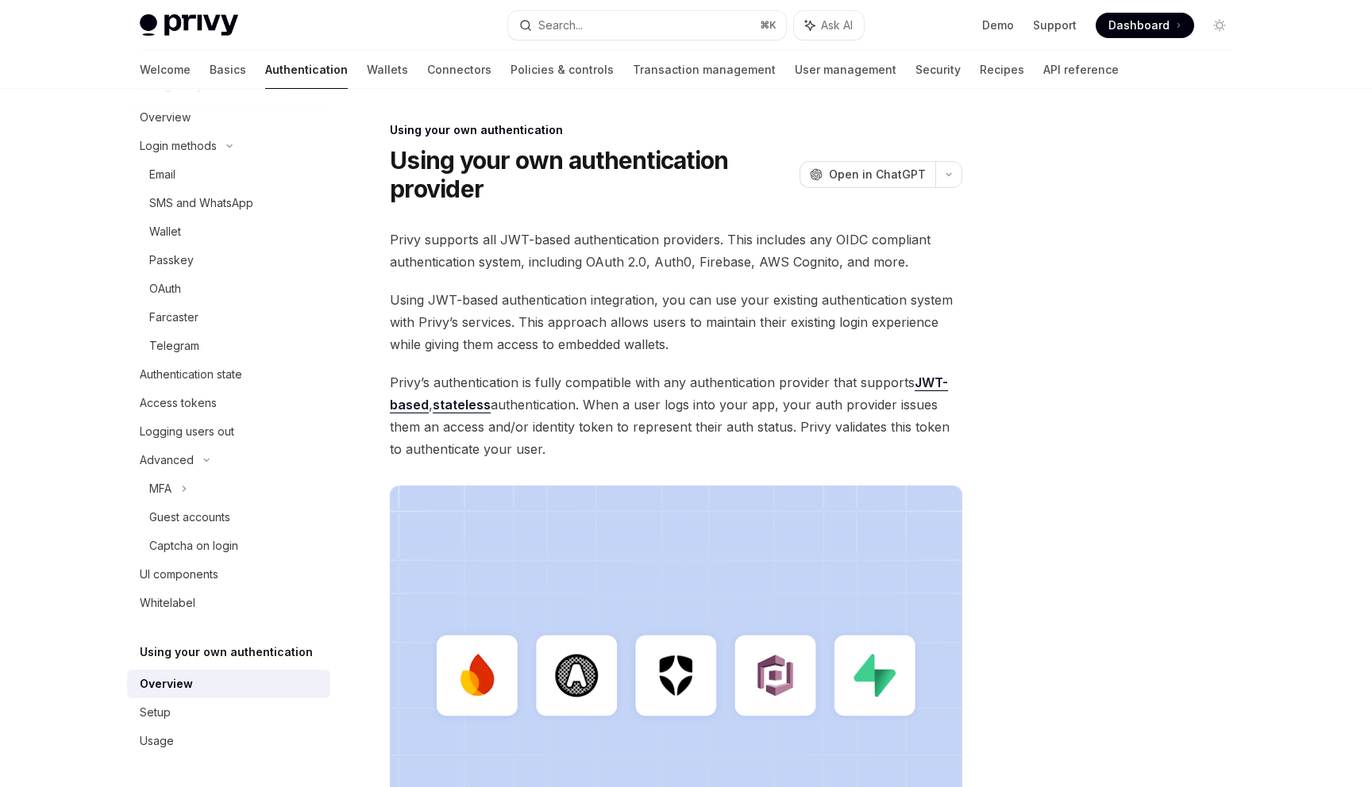  I want to click on div: Passkey, so click(171, 260).